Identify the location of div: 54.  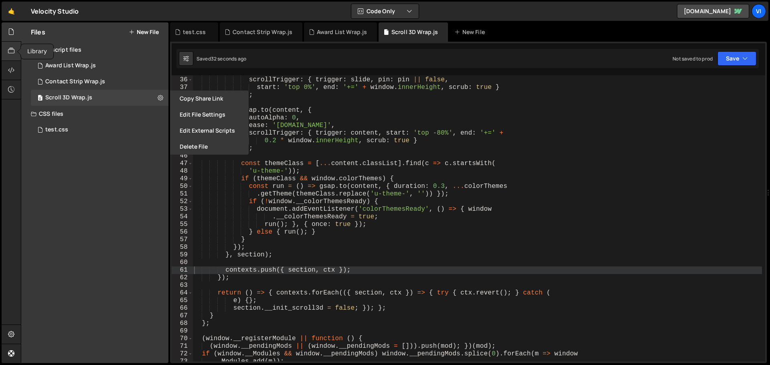
(182, 217).